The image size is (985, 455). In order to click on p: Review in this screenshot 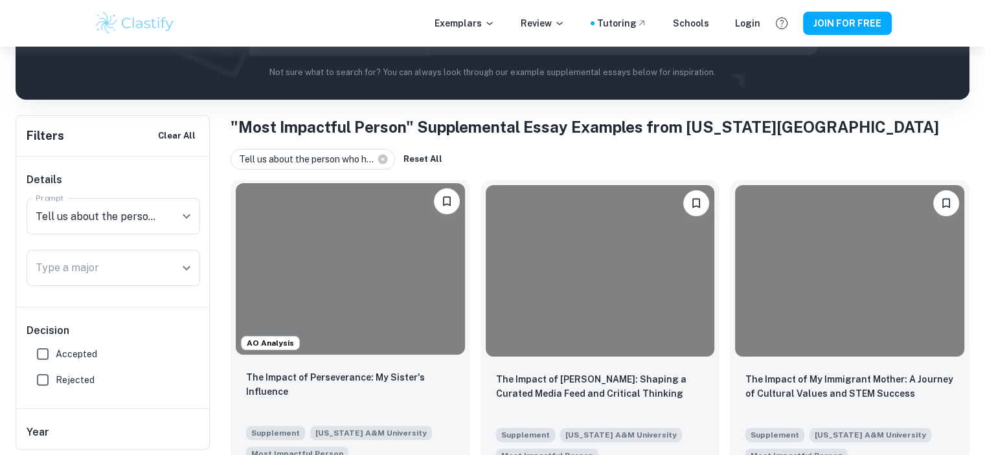, I will do `click(543, 23)`.